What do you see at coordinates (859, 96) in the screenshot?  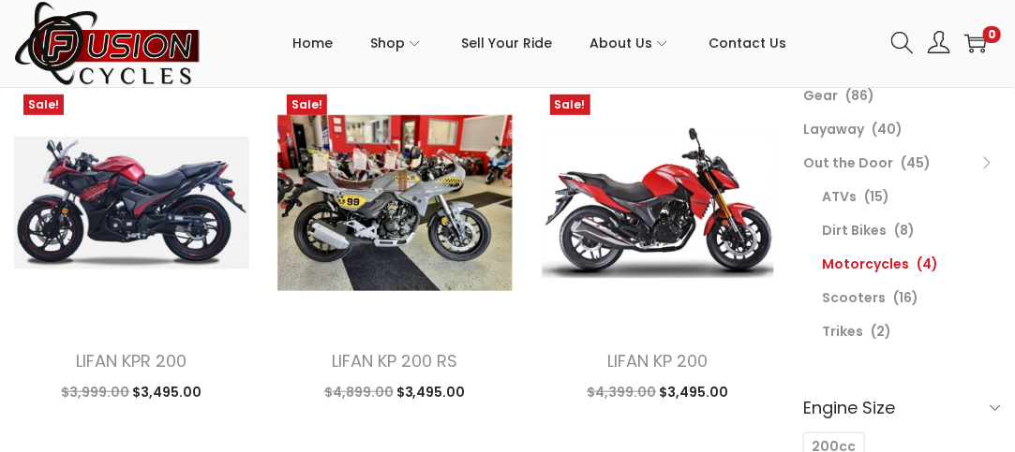 I see `span: (86)` at bounding box center [859, 96].